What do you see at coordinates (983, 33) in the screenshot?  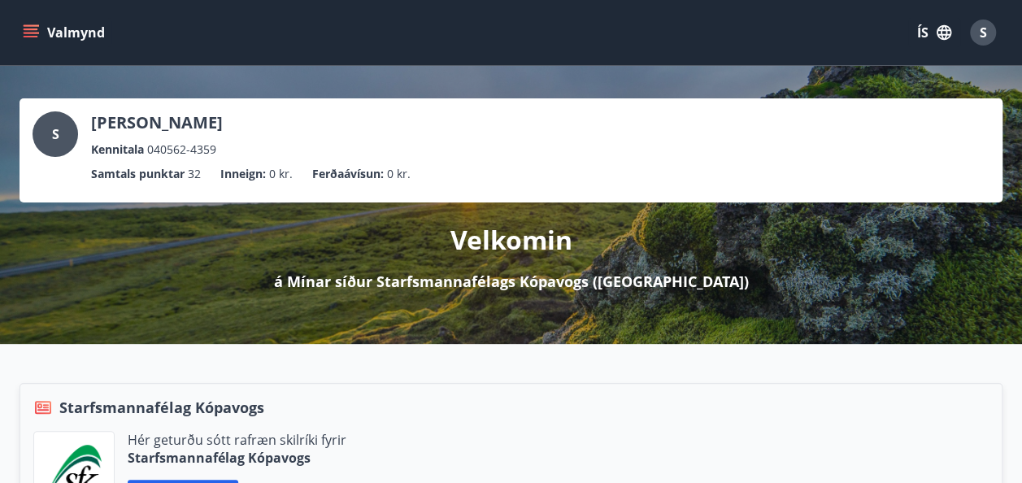 I see `button: S` at bounding box center [983, 33].